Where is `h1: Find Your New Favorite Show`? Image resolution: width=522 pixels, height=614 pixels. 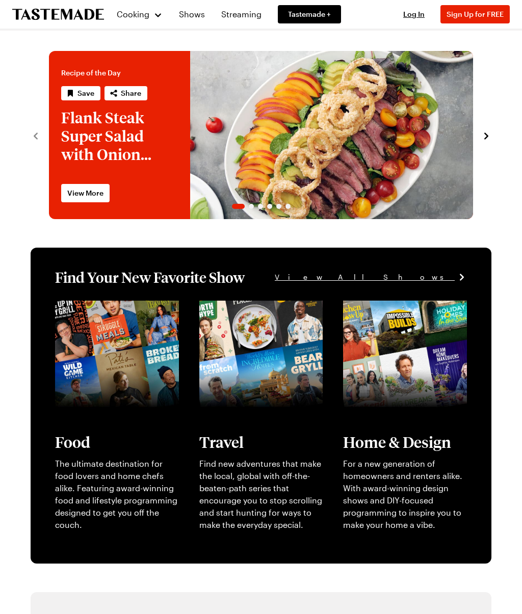
h1: Find Your New Favorite Show is located at coordinates (150, 277).